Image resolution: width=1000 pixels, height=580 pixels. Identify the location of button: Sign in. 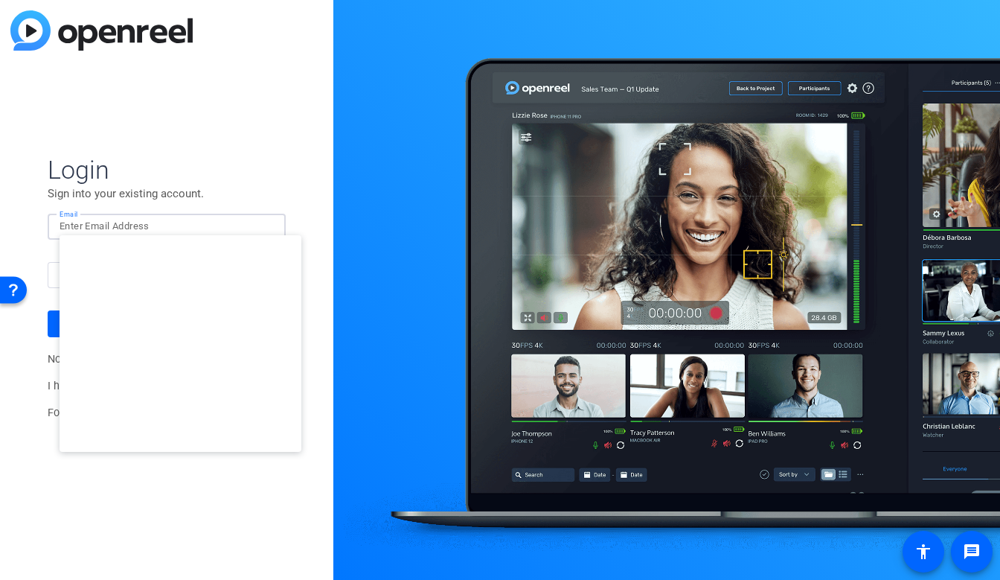
(167, 324).